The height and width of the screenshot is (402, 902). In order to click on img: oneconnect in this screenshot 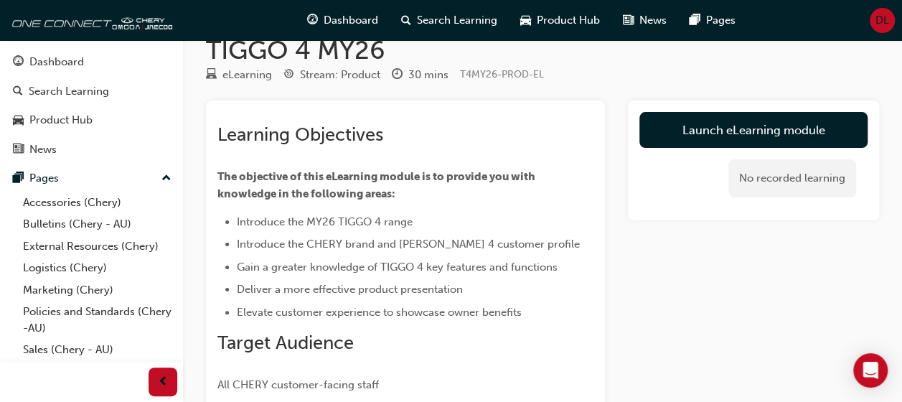, I will do `click(90, 20)`.